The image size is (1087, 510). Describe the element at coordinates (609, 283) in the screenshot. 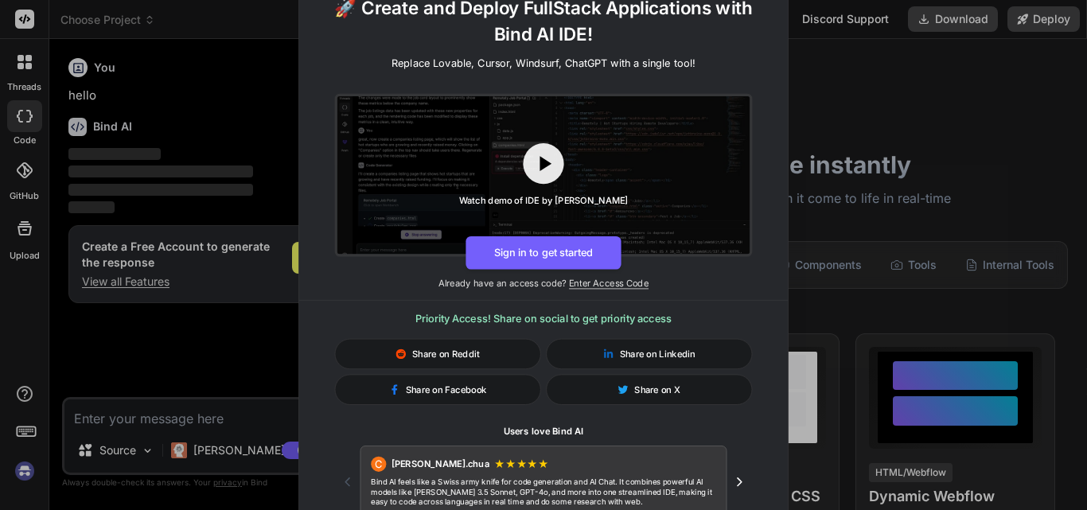

I see `span: Enter Access Code` at that location.